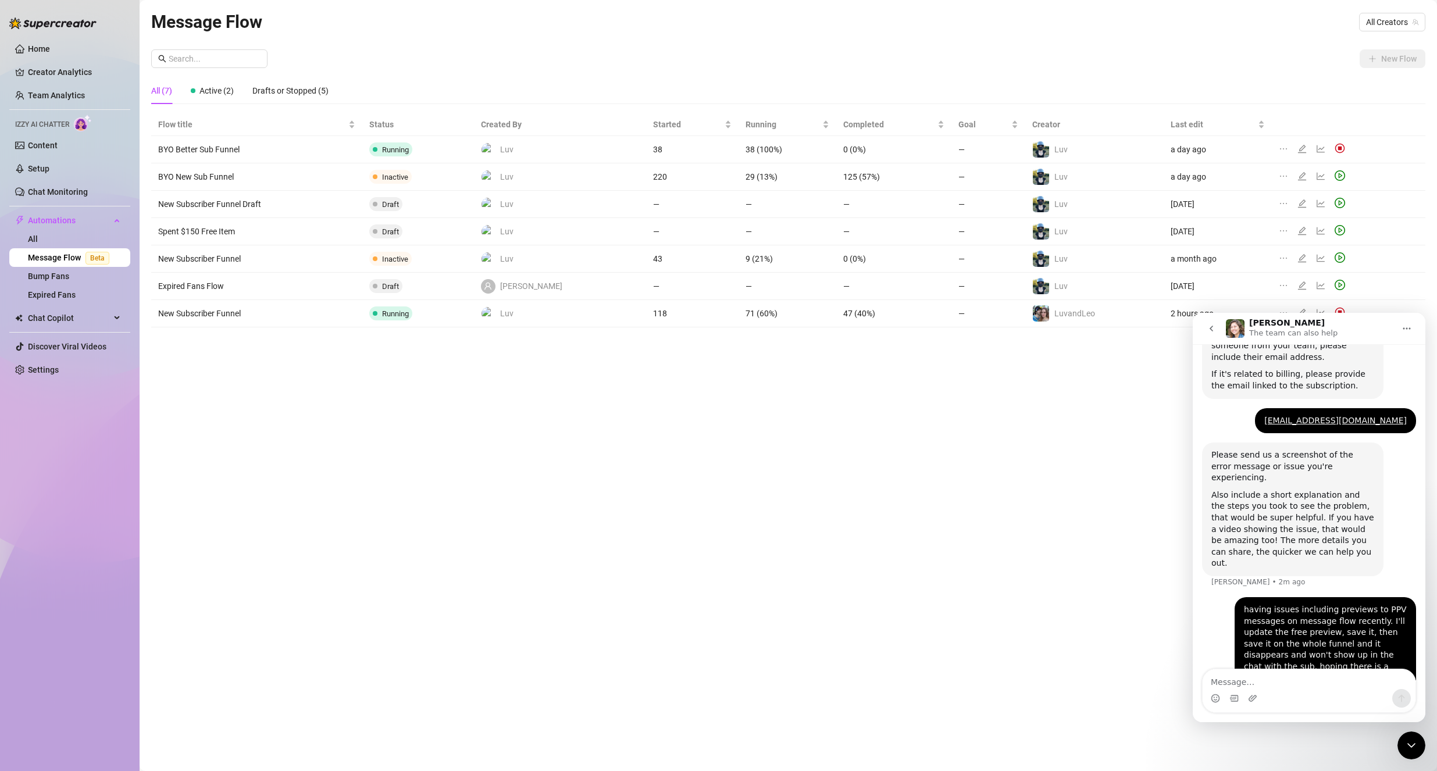 The width and height of the screenshot is (1437, 771). Describe the element at coordinates (1340, 148) in the screenshot. I see `img: svg%3e` at that location.